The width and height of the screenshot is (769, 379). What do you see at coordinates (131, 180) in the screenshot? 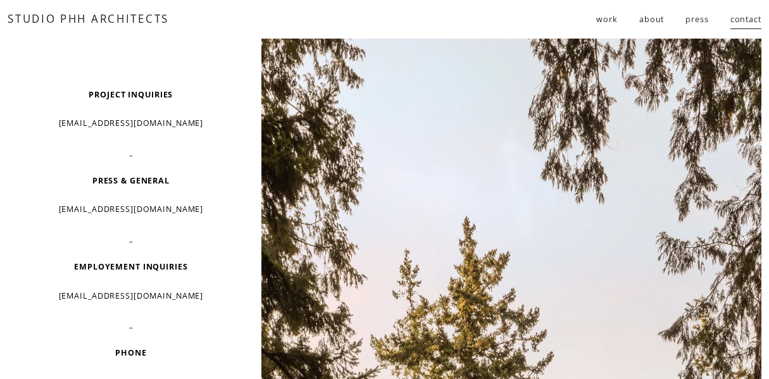
I see `strong: PRESS & GENERAL` at bounding box center [131, 180].